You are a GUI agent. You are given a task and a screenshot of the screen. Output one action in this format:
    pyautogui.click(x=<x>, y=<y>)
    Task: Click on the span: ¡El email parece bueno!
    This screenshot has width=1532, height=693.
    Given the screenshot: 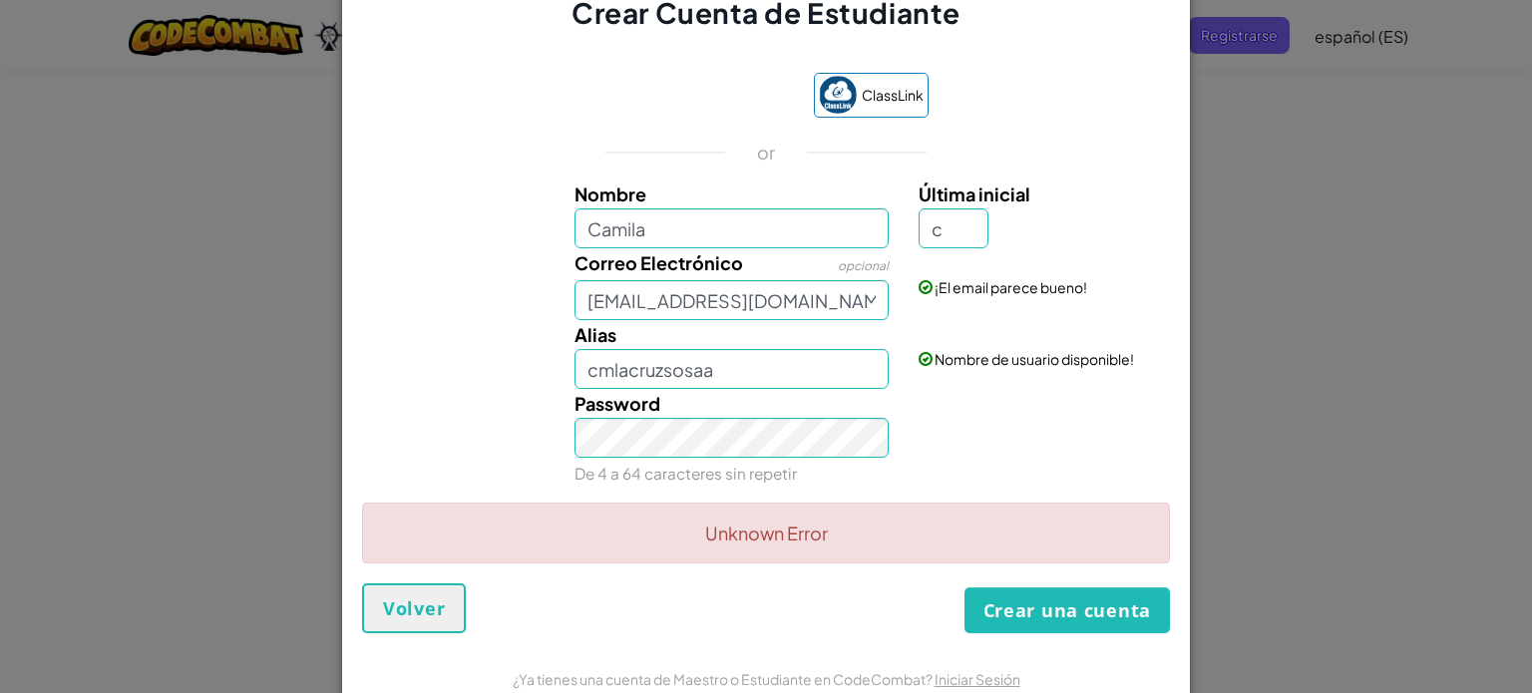 What is the action you would take?
    pyautogui.click(x=1010, y=287)
    